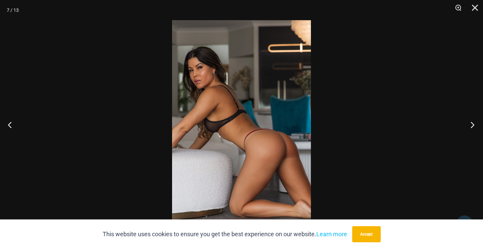 This screenshot has height=249, width=483. Describe the element at coordinates (241, 124) in the screenshot. I see `img: Indiana RedGold 6064 Thong 04` at that location.